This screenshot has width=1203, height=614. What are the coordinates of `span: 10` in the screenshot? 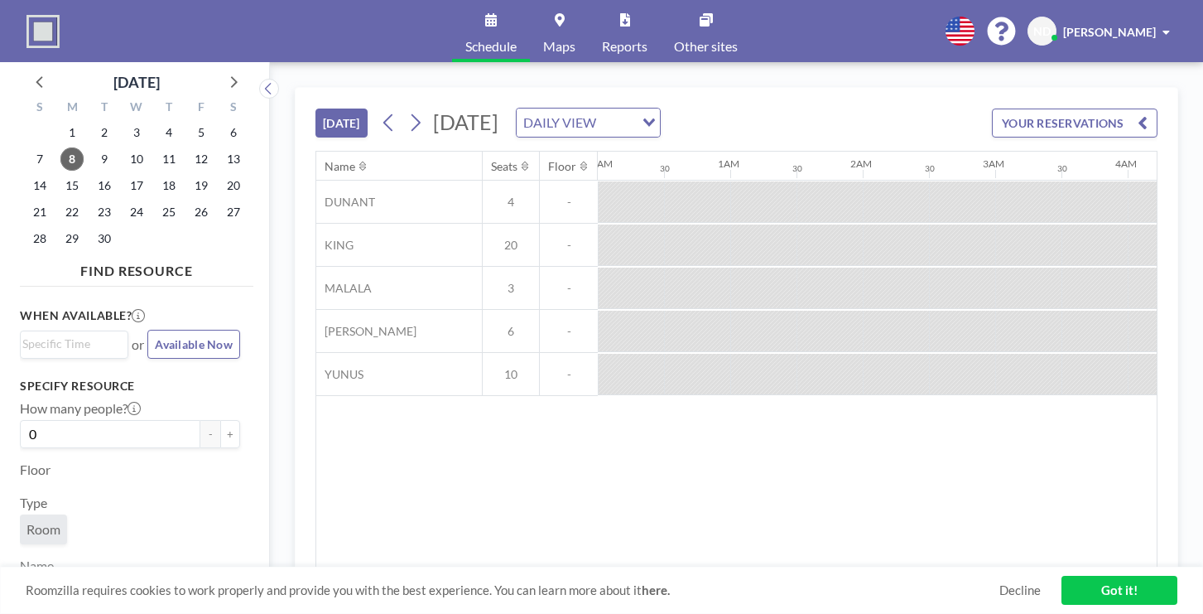 It's located at (511, 374).